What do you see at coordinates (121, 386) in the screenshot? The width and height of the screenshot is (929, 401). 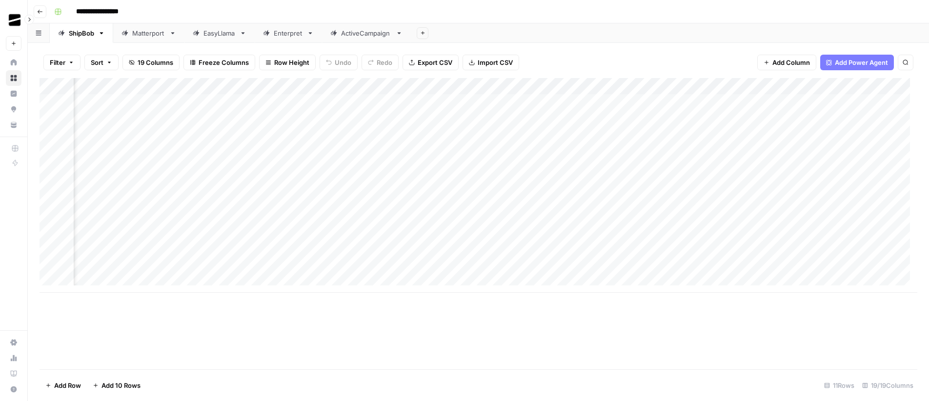 I see `span: Add 10 Rows` at bounding box center [121, 386].